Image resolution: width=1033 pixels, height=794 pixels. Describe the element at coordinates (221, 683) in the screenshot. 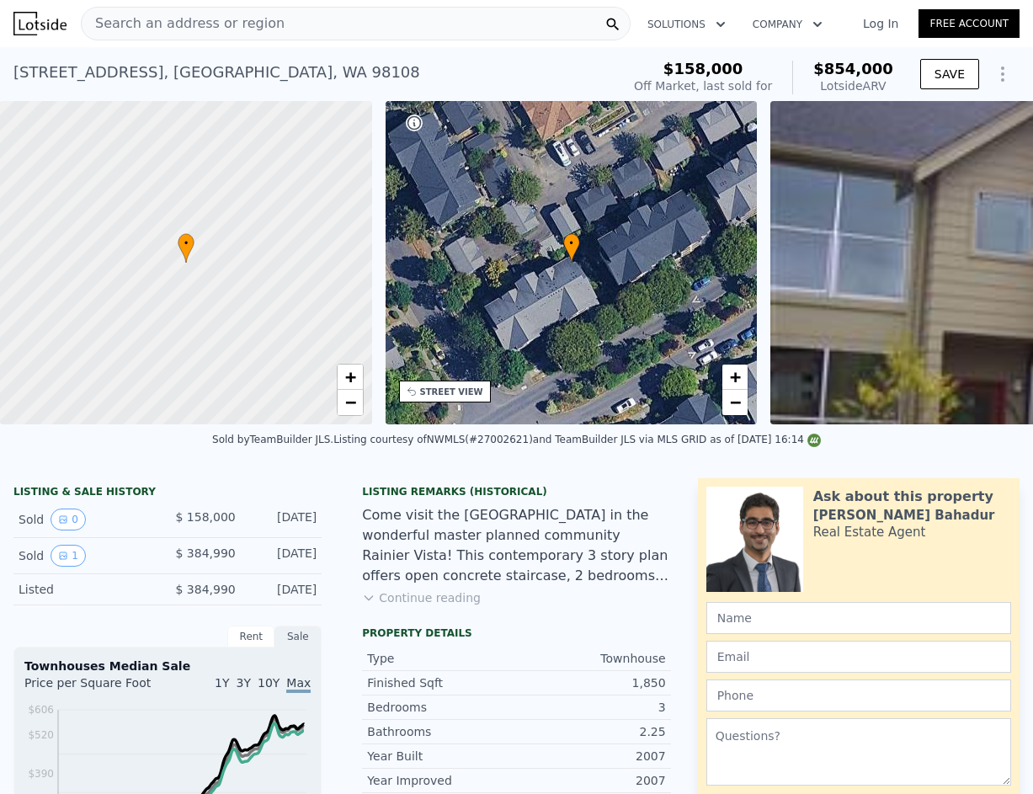

I see `span: 1Y` at that location.